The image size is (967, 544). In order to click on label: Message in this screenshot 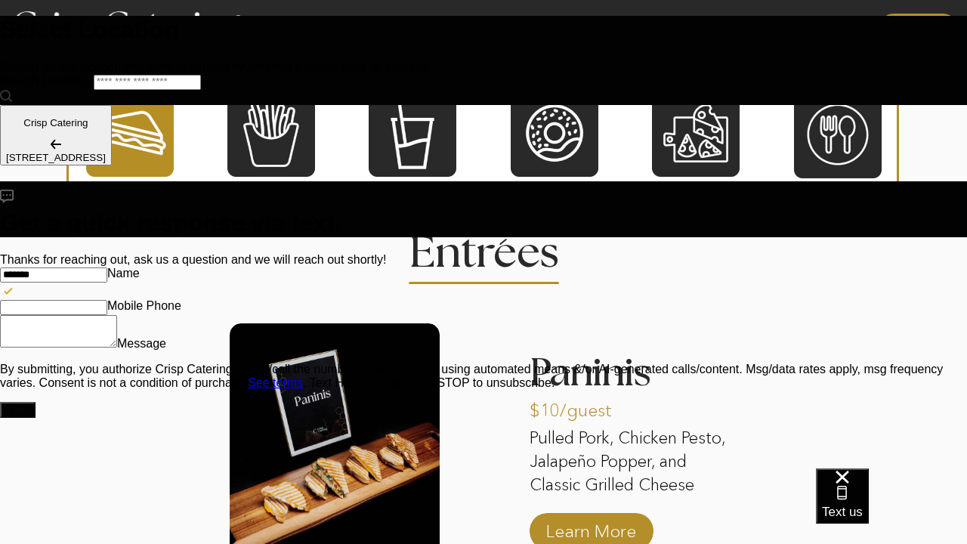, I will do `click(141, 343)`.